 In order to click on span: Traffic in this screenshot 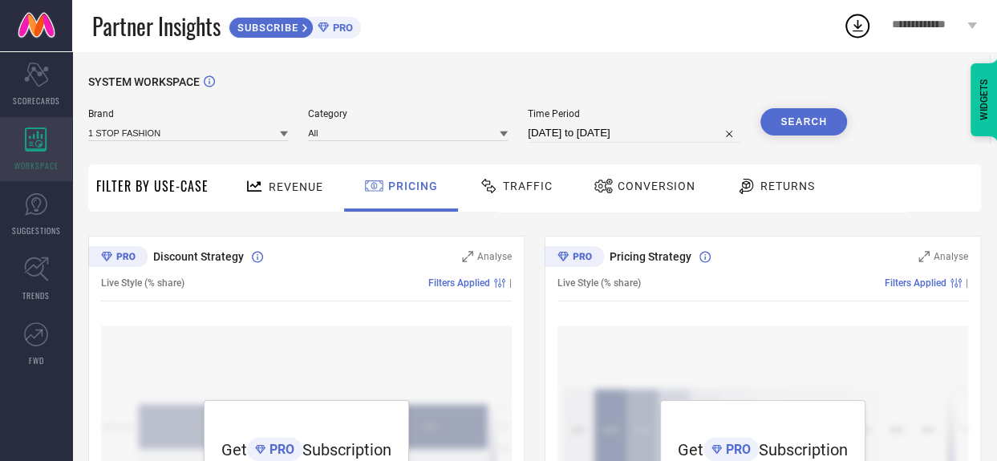, I will do `click(528, 186)`.